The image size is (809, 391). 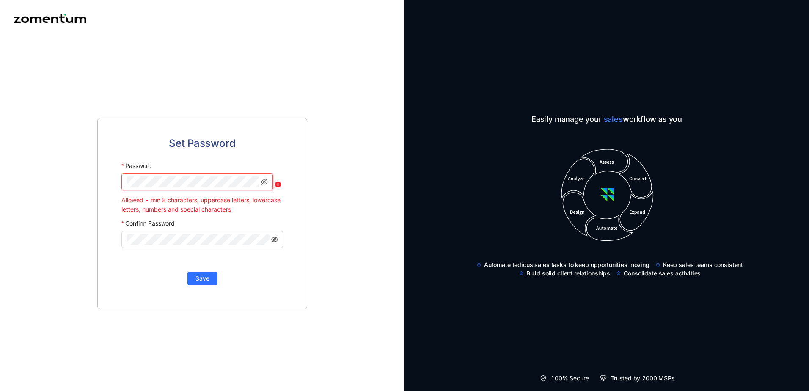 I want to click on span: Easily manage your workflow as you, so click(x=607, y=119).